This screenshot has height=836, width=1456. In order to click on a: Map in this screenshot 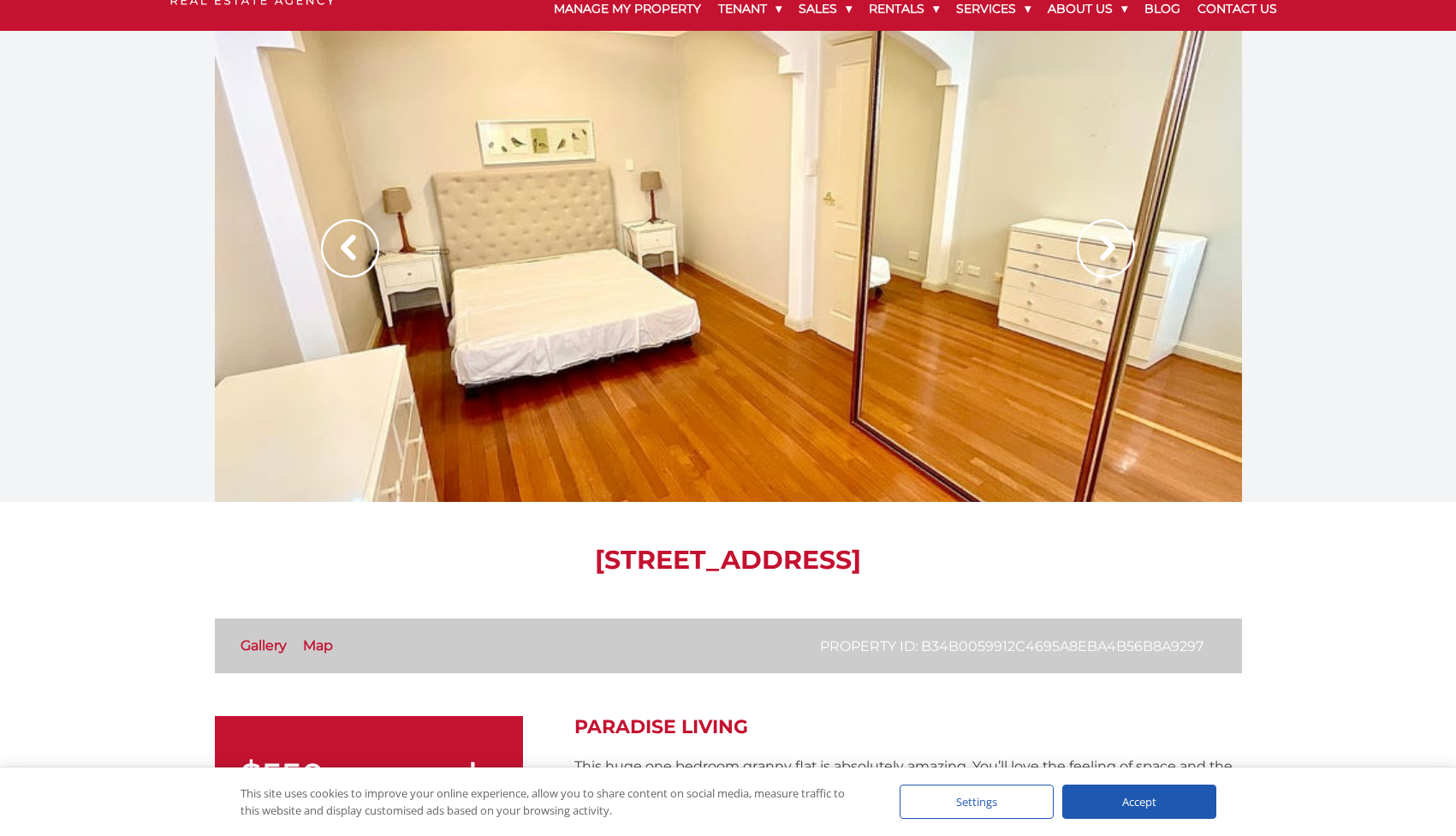, I will do `click(318, 644)`.